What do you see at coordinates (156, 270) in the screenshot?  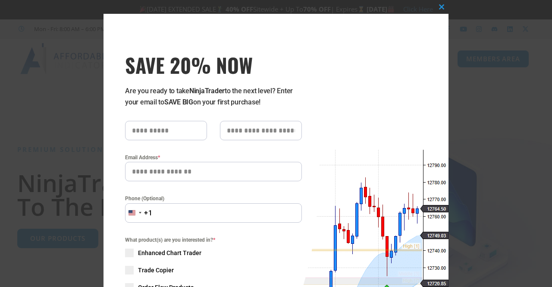 I see `span: Trade Copier` at bounding box center [156, 270].